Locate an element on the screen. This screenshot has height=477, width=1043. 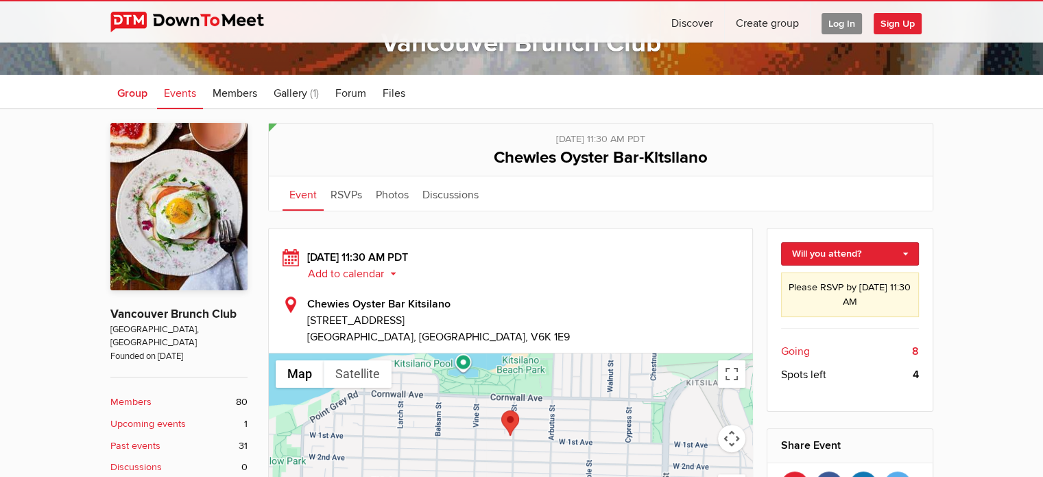
b: Chewies Oyster Bar Kitsilano is located at coordinates (379, 304).